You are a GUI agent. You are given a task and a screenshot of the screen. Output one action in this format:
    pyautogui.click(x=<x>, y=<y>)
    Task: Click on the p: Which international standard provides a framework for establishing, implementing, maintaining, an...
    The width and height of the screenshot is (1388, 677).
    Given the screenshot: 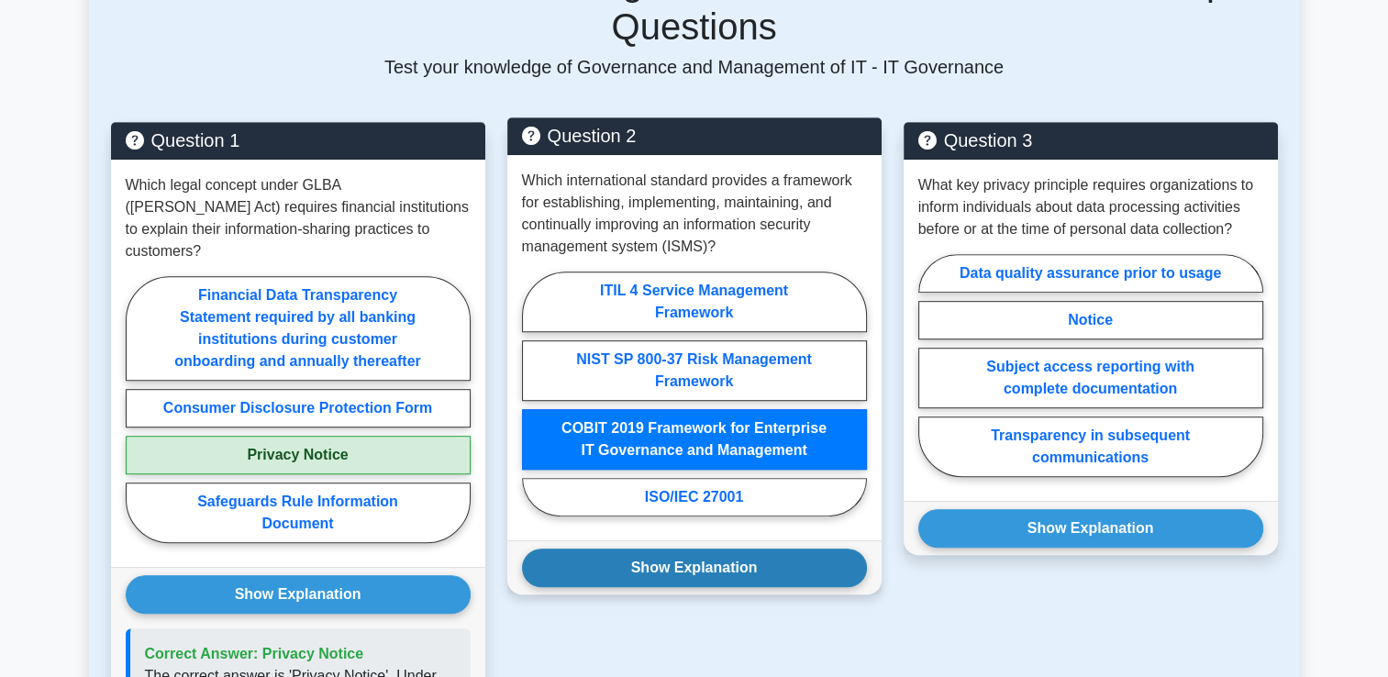 What is the action you would take?
    pyautogui.click(x=694, y=214)
    